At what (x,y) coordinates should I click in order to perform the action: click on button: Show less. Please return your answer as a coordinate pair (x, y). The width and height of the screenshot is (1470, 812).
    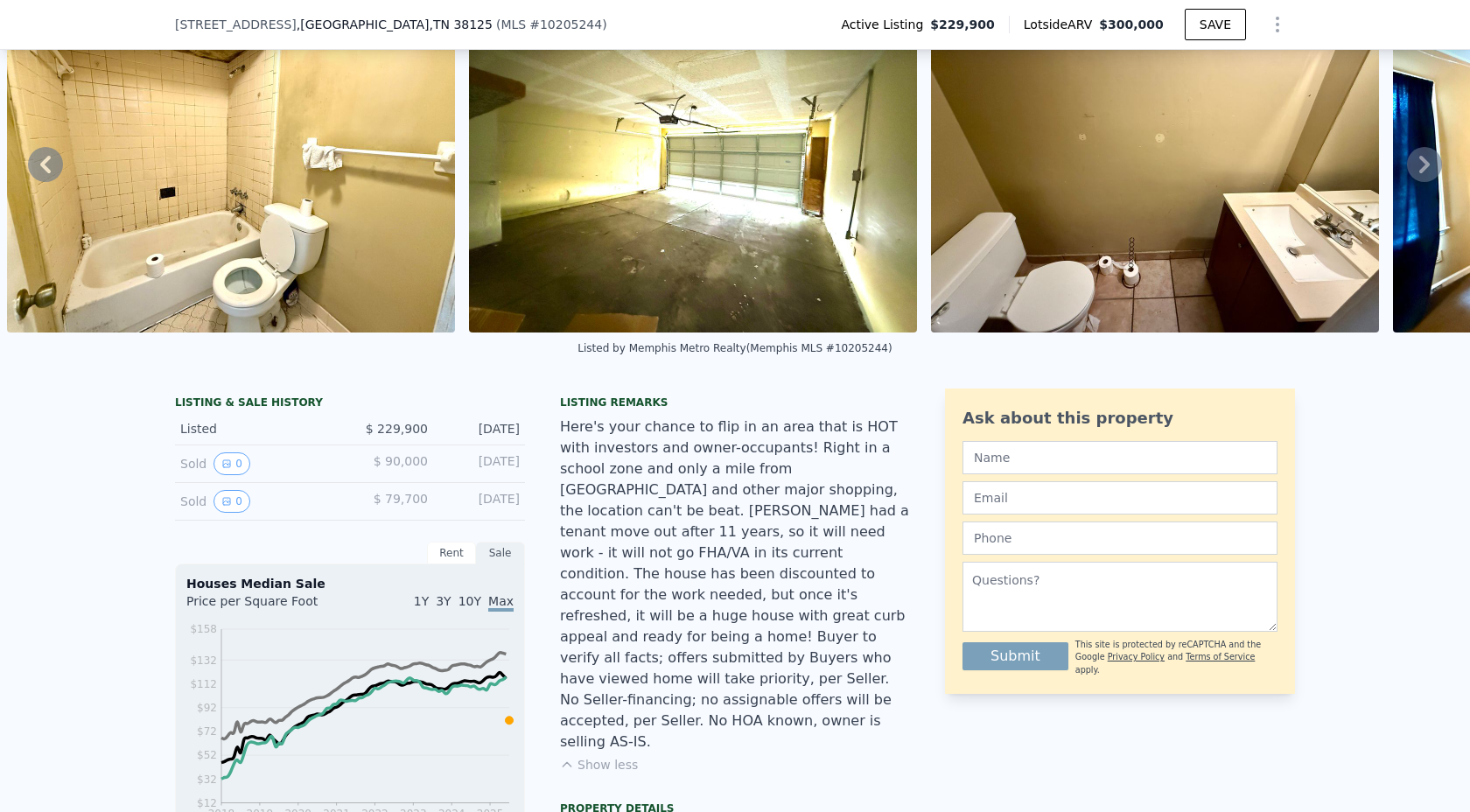
    Looking at the image, I should click on (598, 765).